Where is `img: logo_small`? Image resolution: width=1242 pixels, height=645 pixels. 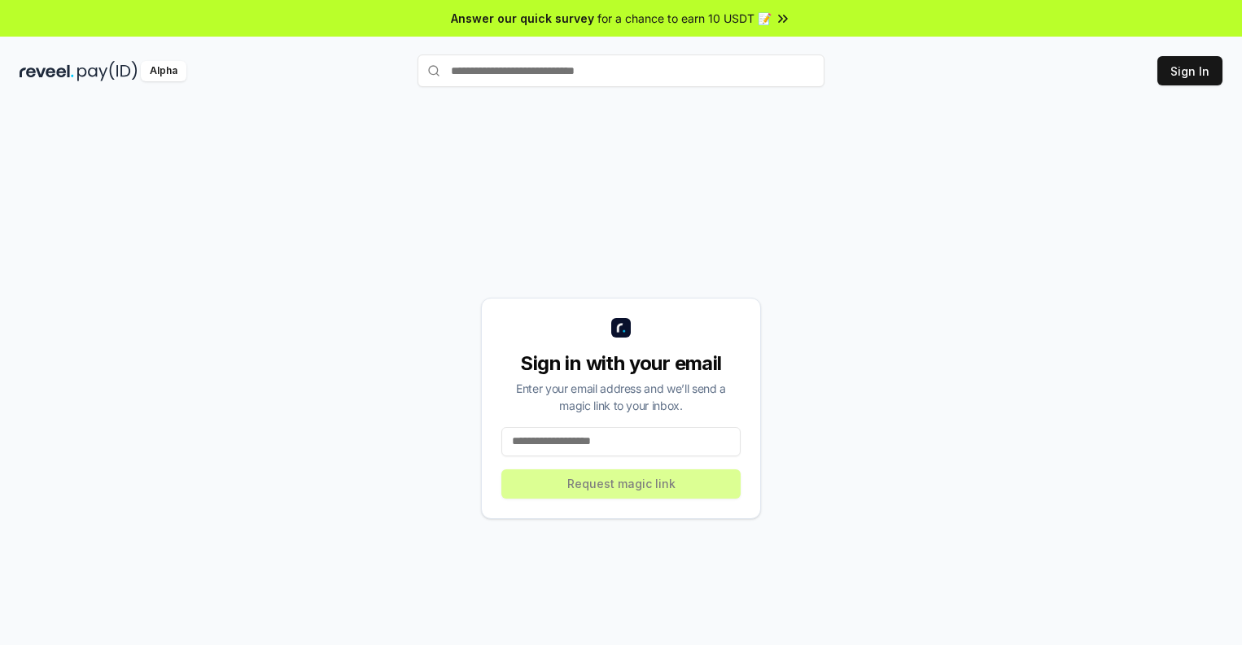 img: logo_small is located at coordinates (621, 328).